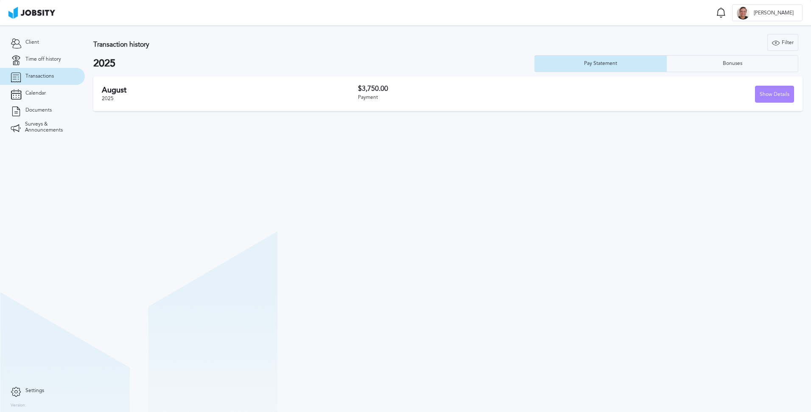  I want to click on span: Surveys & Announcements, so click(50, 127).